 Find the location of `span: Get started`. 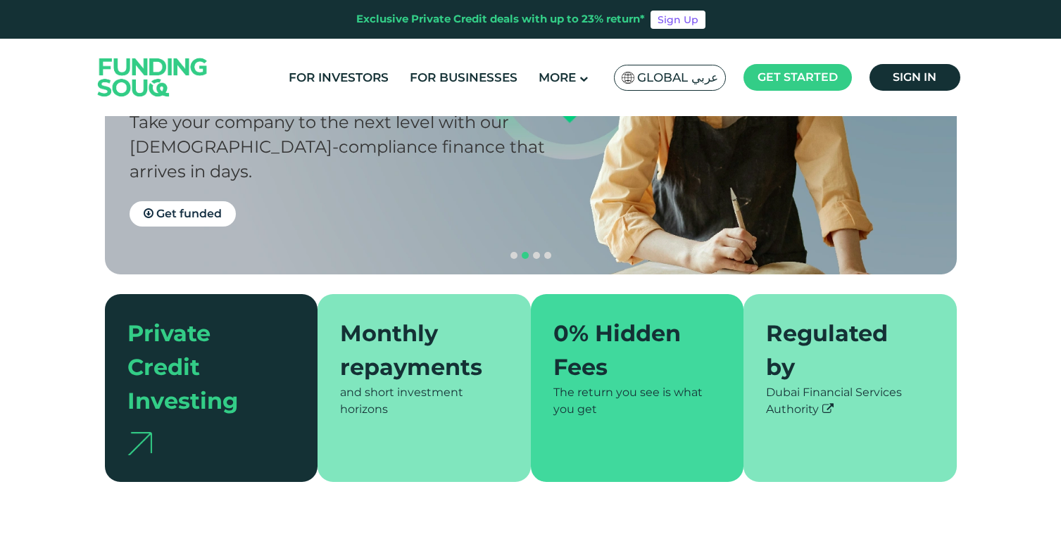

span: Get started is located at coordinates (798, 77).